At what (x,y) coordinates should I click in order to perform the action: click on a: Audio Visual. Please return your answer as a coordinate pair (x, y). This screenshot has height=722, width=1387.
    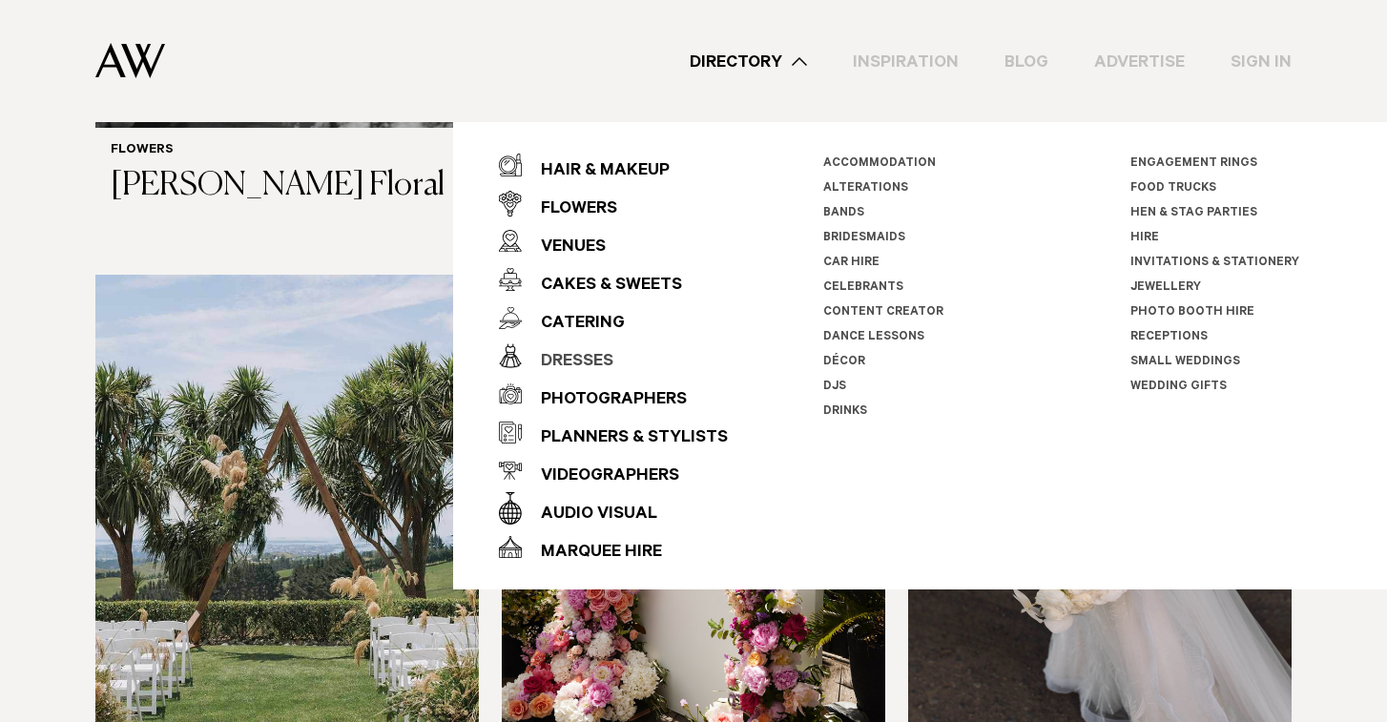
    Looking at the image, I should click on (613, 508).